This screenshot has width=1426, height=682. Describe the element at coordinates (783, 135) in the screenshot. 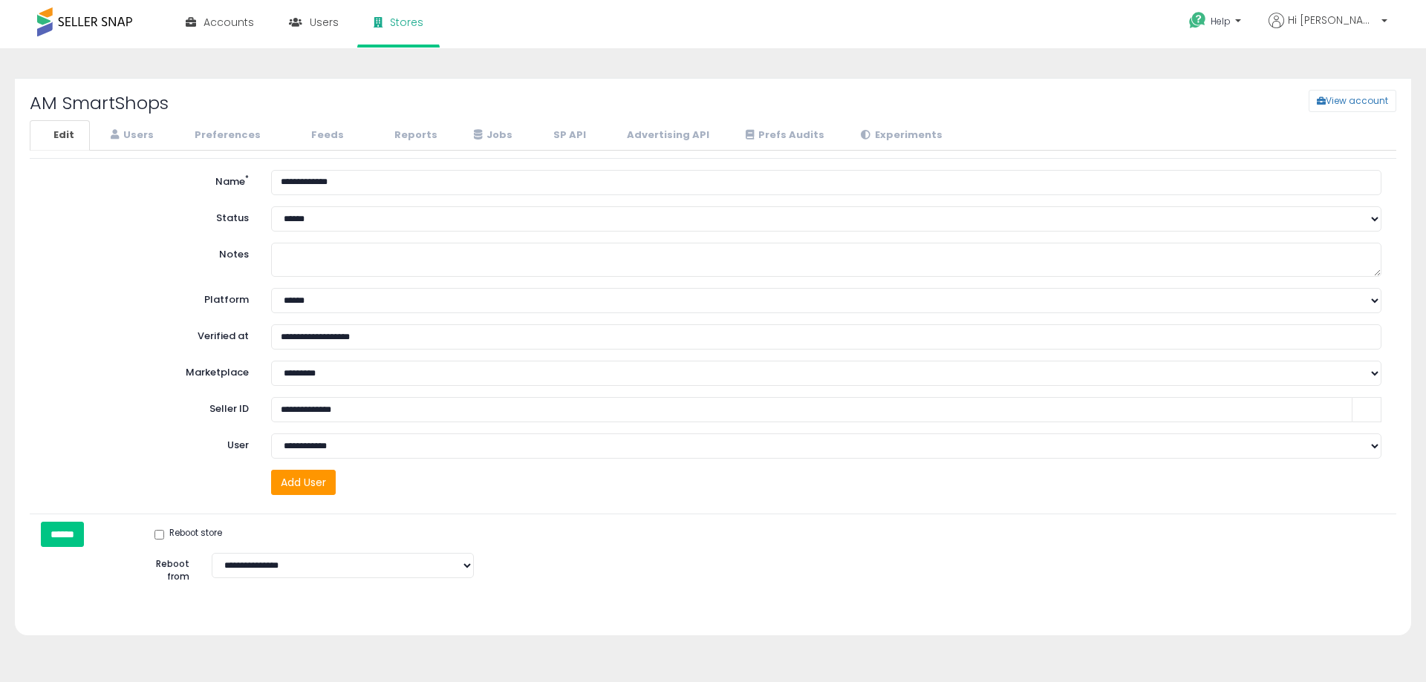

I see `a: Prefs Audits` at that location.